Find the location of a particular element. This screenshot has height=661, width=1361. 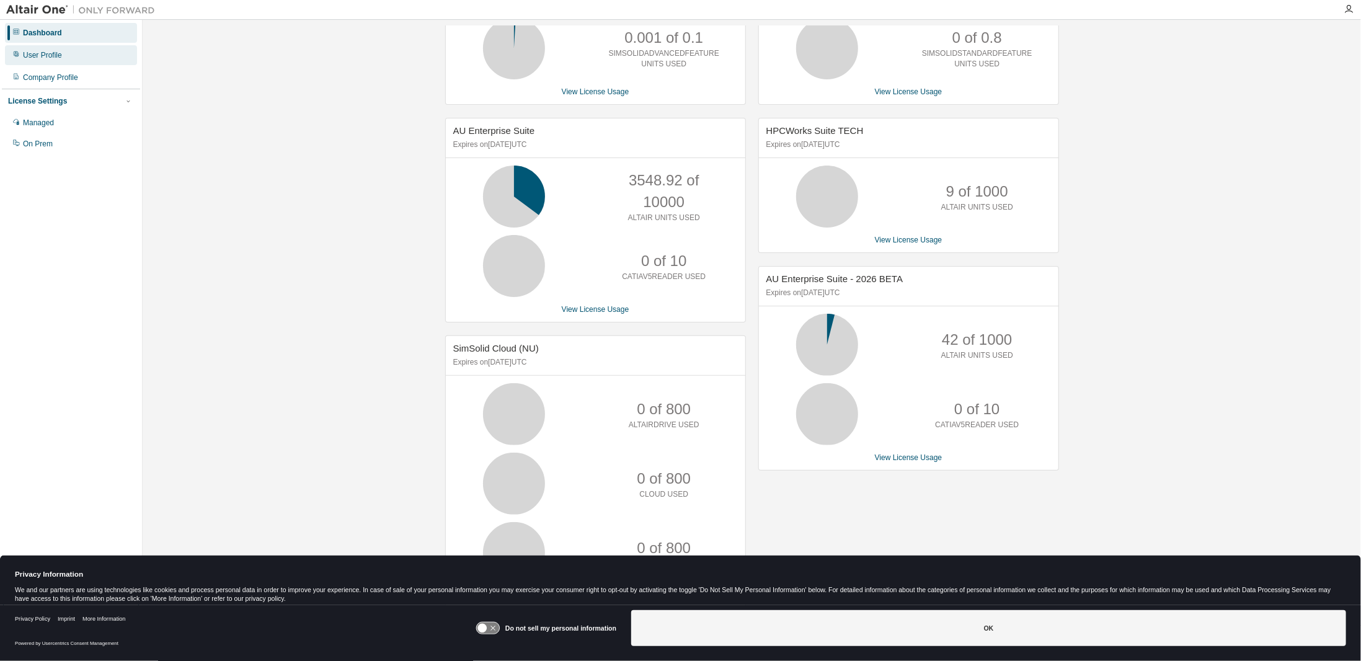

p: ALTAIRDRIVE USED is located at coordinates (664, 425).